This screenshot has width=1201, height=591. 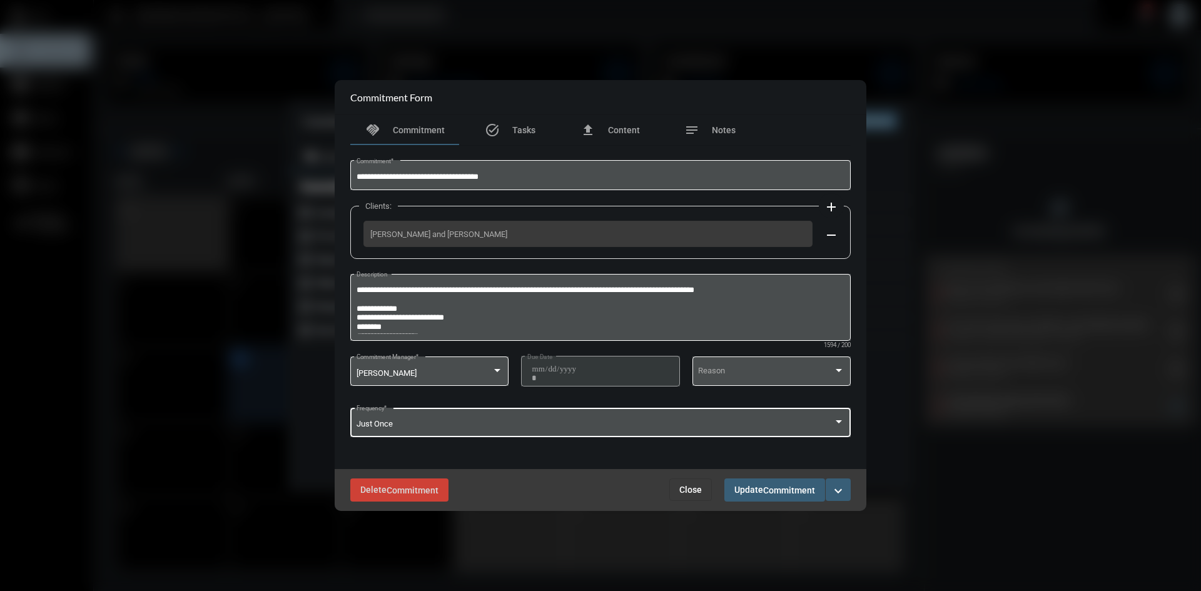 I want to click on span: Close, so click(x=690, y=490).